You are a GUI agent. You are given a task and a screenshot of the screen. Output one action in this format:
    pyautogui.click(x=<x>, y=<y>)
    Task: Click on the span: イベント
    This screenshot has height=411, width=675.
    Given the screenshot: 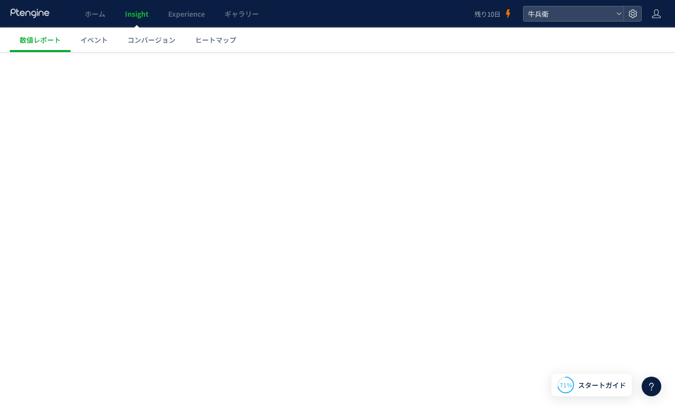 What is the action you would take?
    pyautogui.click(x=94, y=40)
    